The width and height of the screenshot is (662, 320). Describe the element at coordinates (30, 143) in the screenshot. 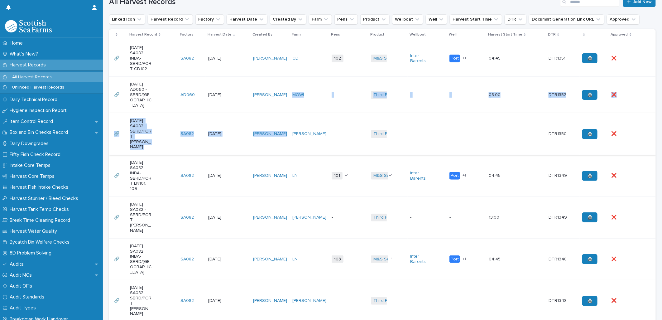

I see `p: Daily Downgrades` at that location.